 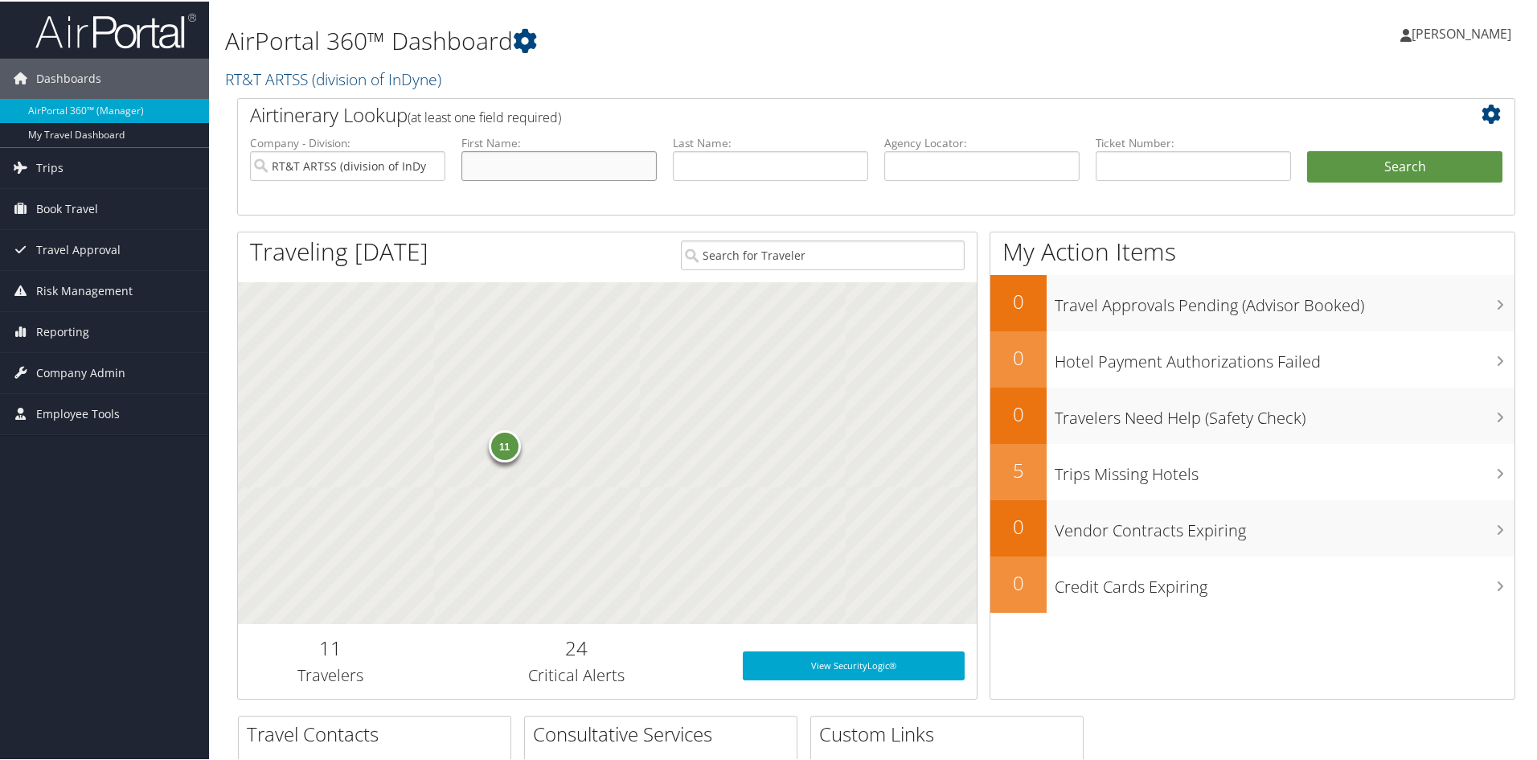 I want to click on span: Company Admin, so click(x=80, y=371).